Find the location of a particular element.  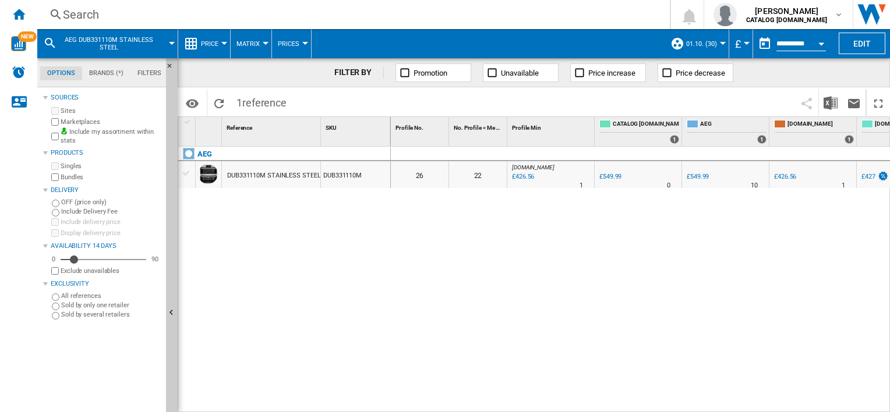

label: Singles is located at coordinates (111, 166).